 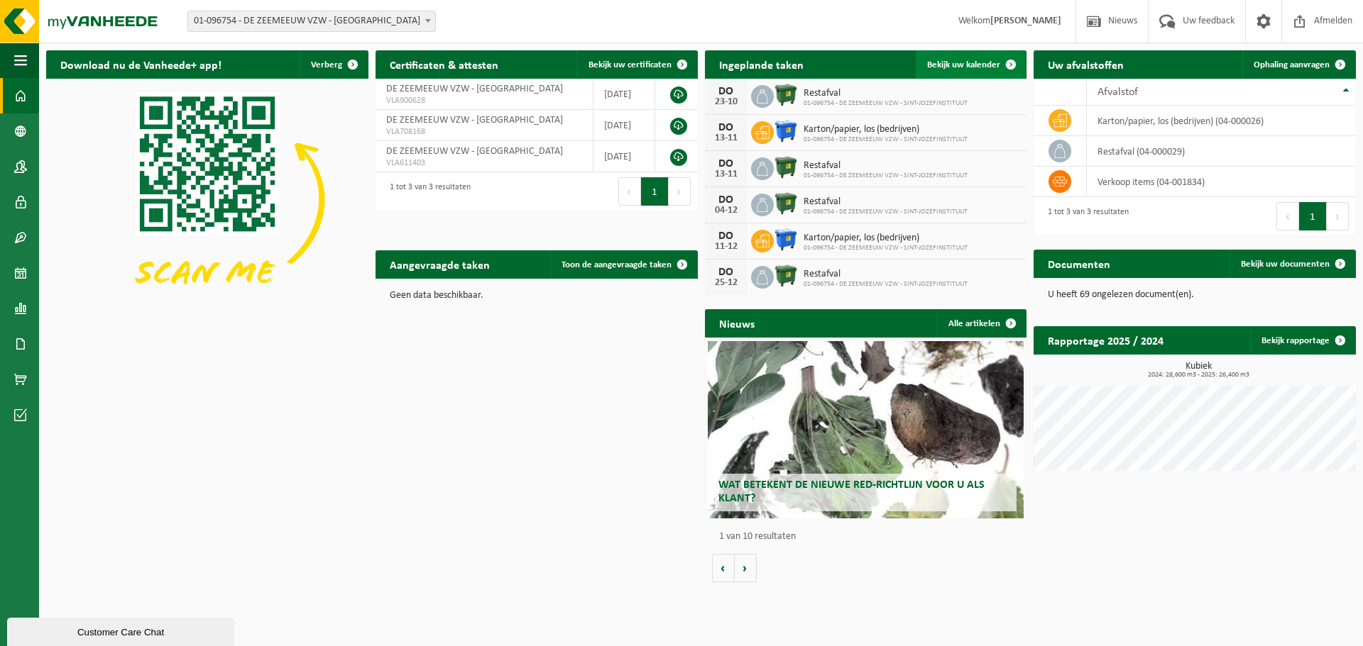 What do you see at coordinates (484, 101) in the screenshot?
I see `span: VLA900628` at bounding box center [484, 101].